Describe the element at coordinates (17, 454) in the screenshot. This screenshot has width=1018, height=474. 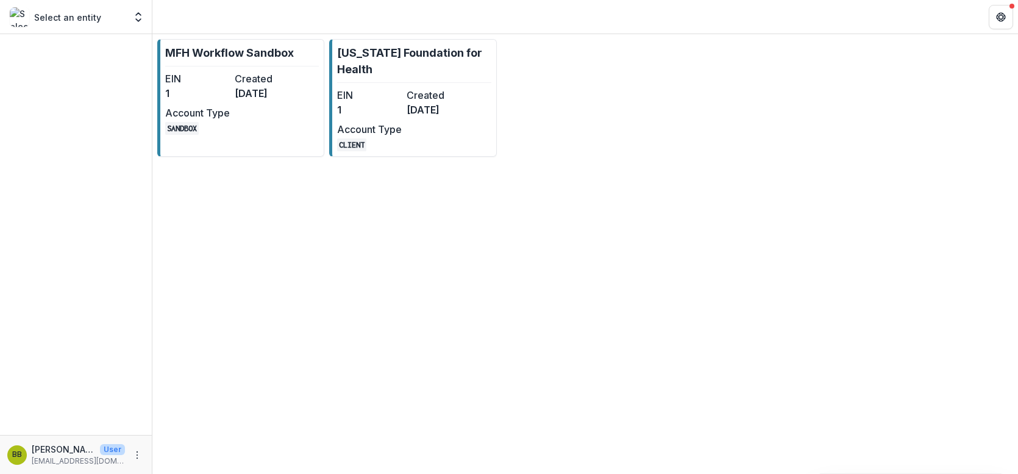
I see `div: Brandy Boyer` at that location.